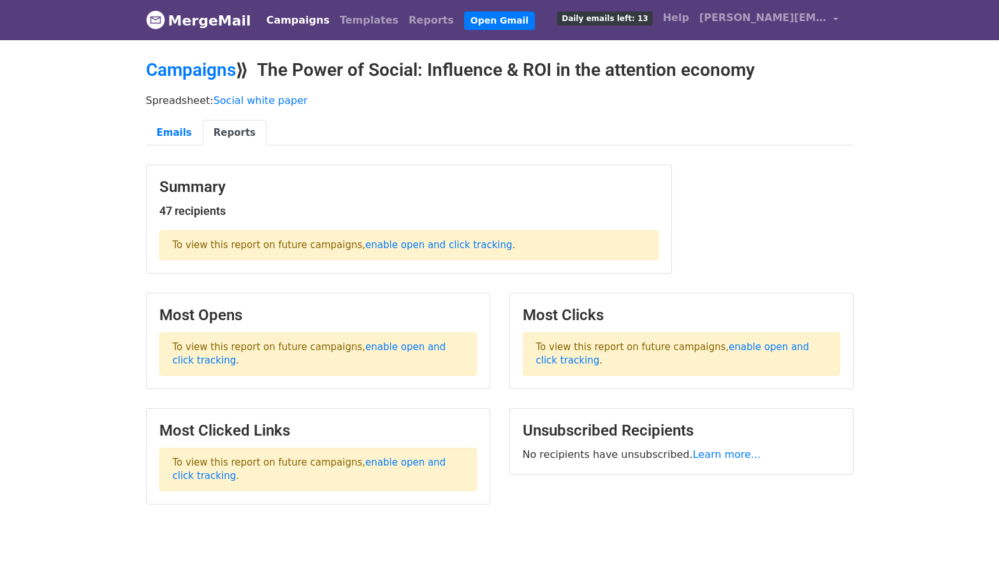  Describe the element at coordinates (174, 133) in the screenshot. I see `a: Emails` at that location.